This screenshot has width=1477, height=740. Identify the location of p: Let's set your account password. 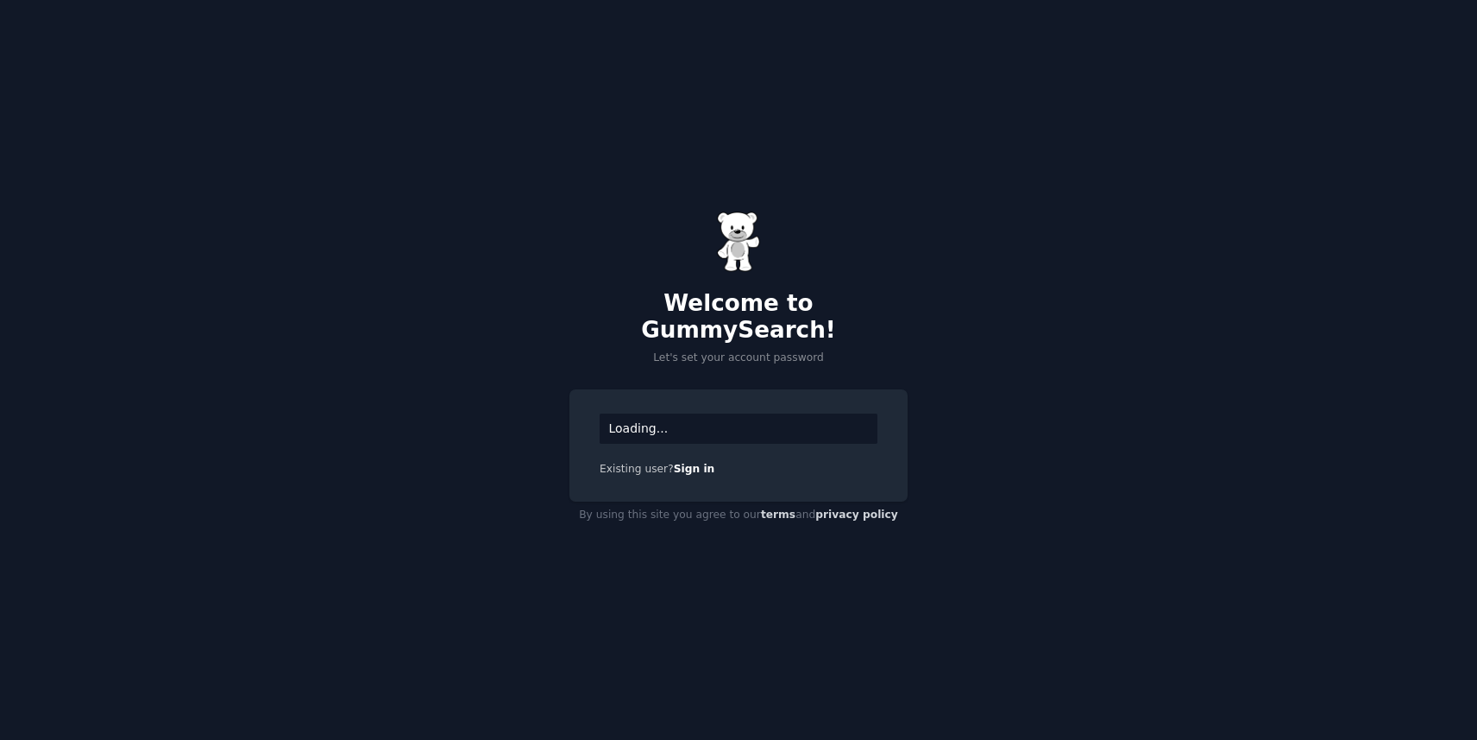
(739, 358).